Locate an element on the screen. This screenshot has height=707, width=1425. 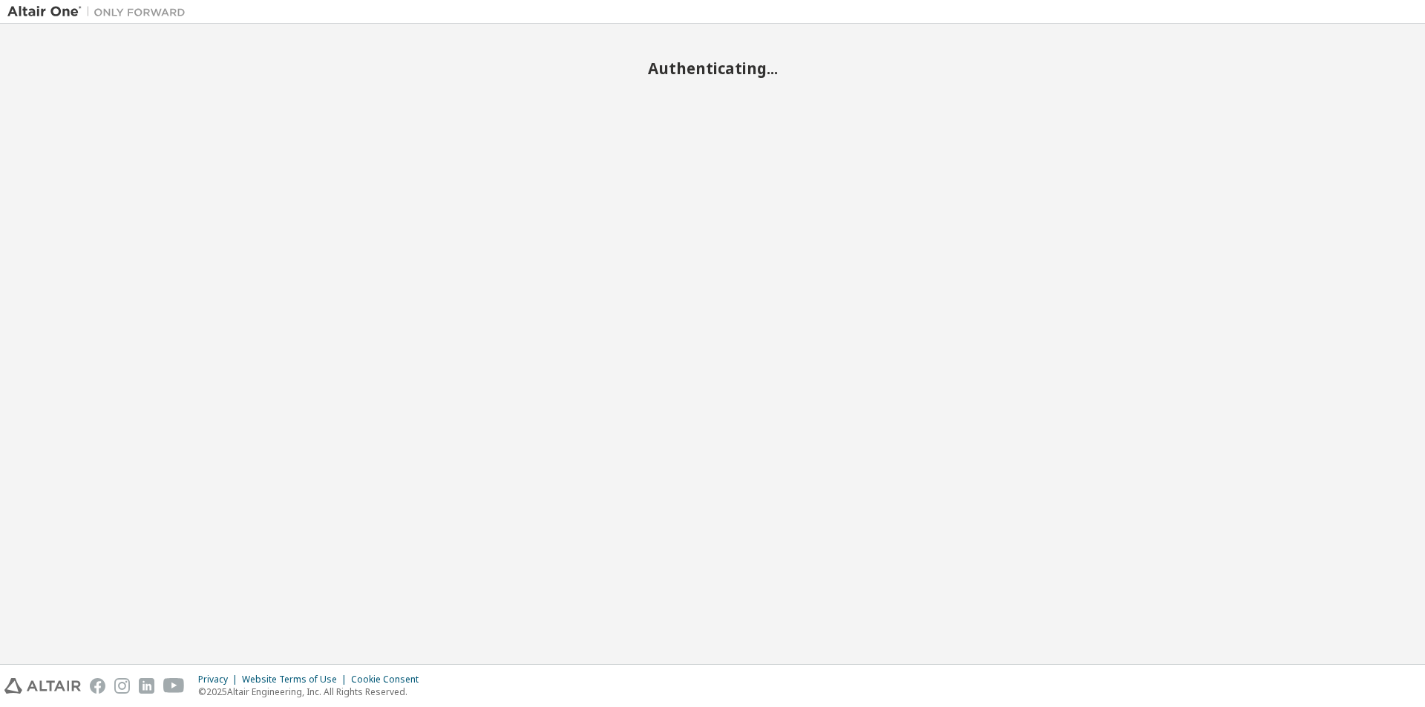
div: Cookie Consent is located at coordinates (389, 680).